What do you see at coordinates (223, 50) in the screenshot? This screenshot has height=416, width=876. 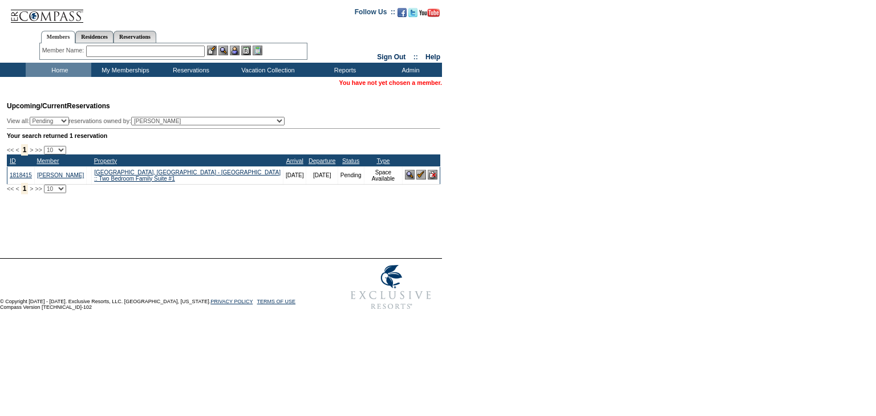 I see `img: View` at bounding box center [223, 50].